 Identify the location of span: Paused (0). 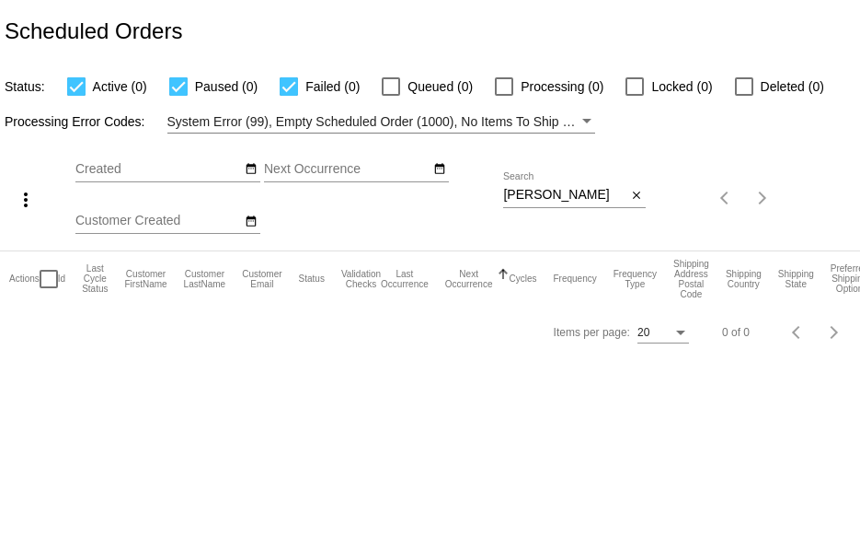
(226, 86).